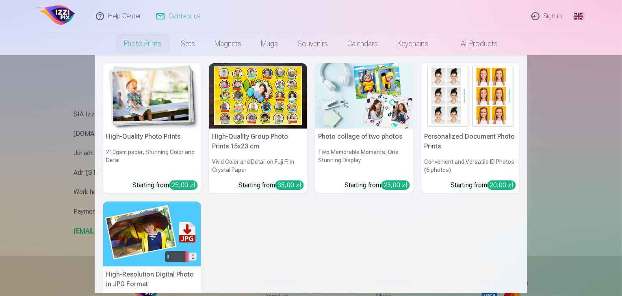 This screenshot has height=296, width=622. What do you see at coordinates (258, 166) in the screenshot?
I see `h6: Vivid Color and Detail on Fuji Film Crystal Paper` at bounding box center [258, 166].